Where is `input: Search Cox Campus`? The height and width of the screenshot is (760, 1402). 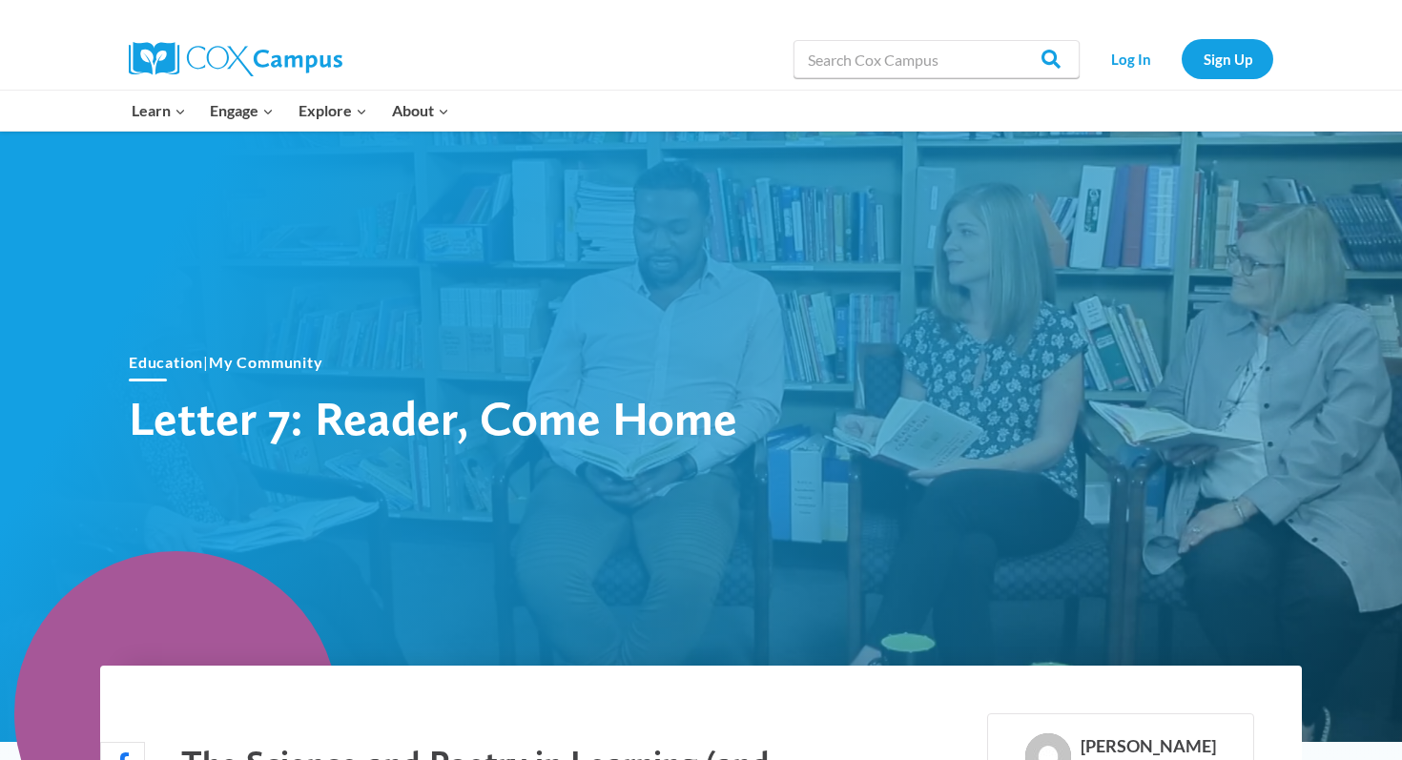 input: Search Cox Campus is located at coordinates (936, 59).